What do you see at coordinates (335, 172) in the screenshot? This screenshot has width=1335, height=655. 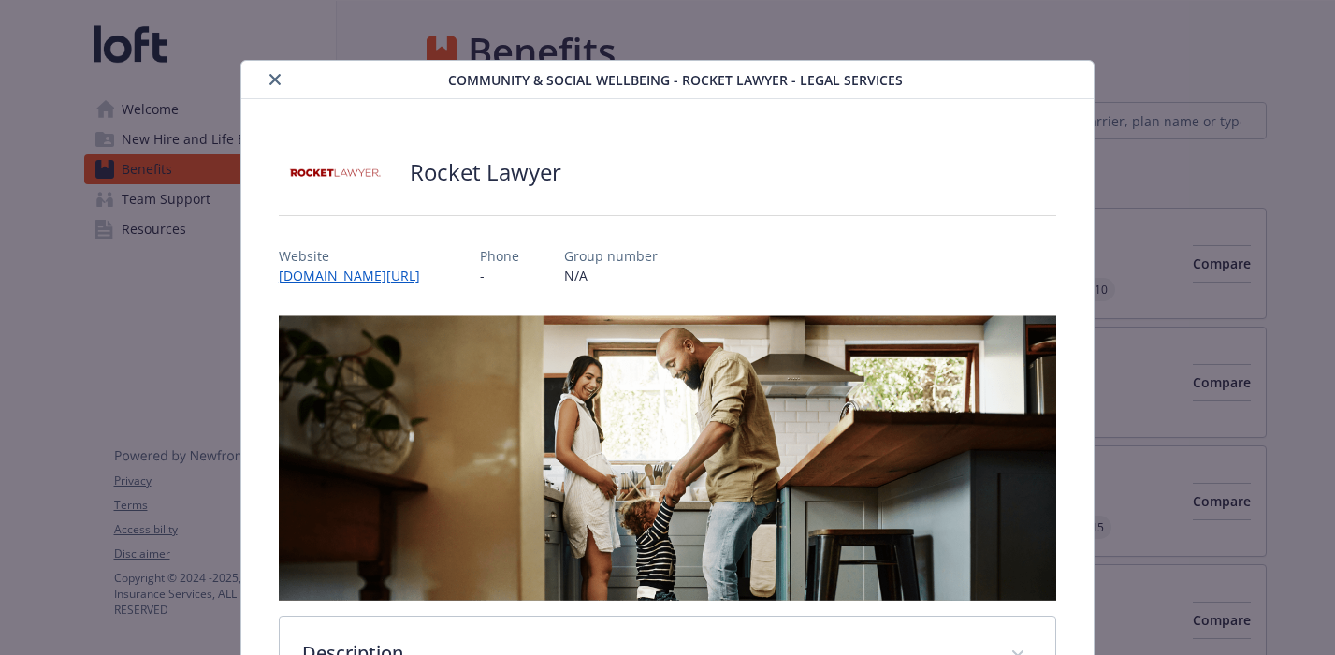 I see `img: Rocket Lawyer Inc` at bounding box center [335, 172].